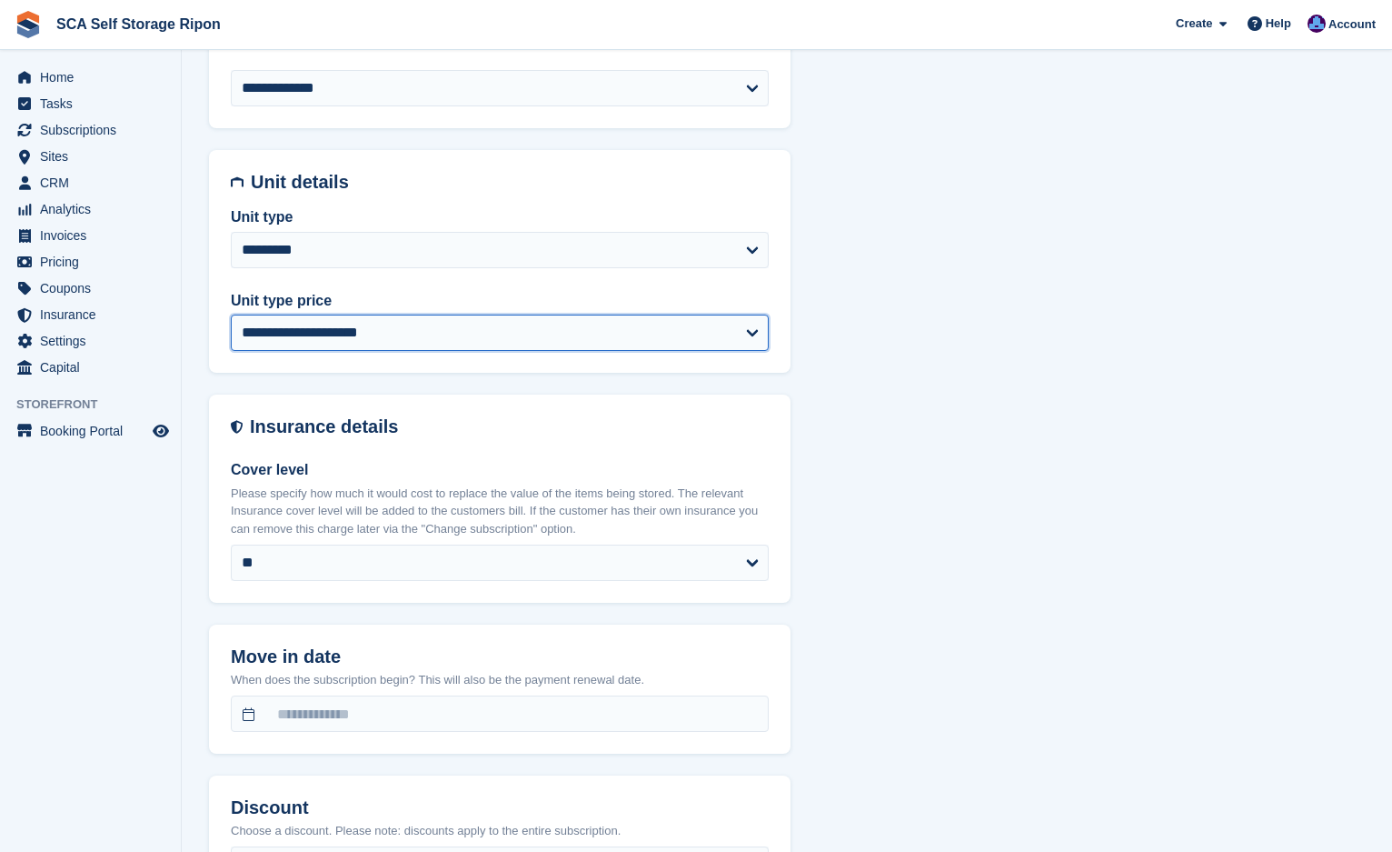 This screenshot has width=1392, height=852. Describe the element at coordinates (236, 426) in the screenshot. I see `img: insurance-details-icon-731ffda60807649b61249b889ba3c5e2b5c27d34e2e1fb37a309f0fde93ff34a.svg` at that location.